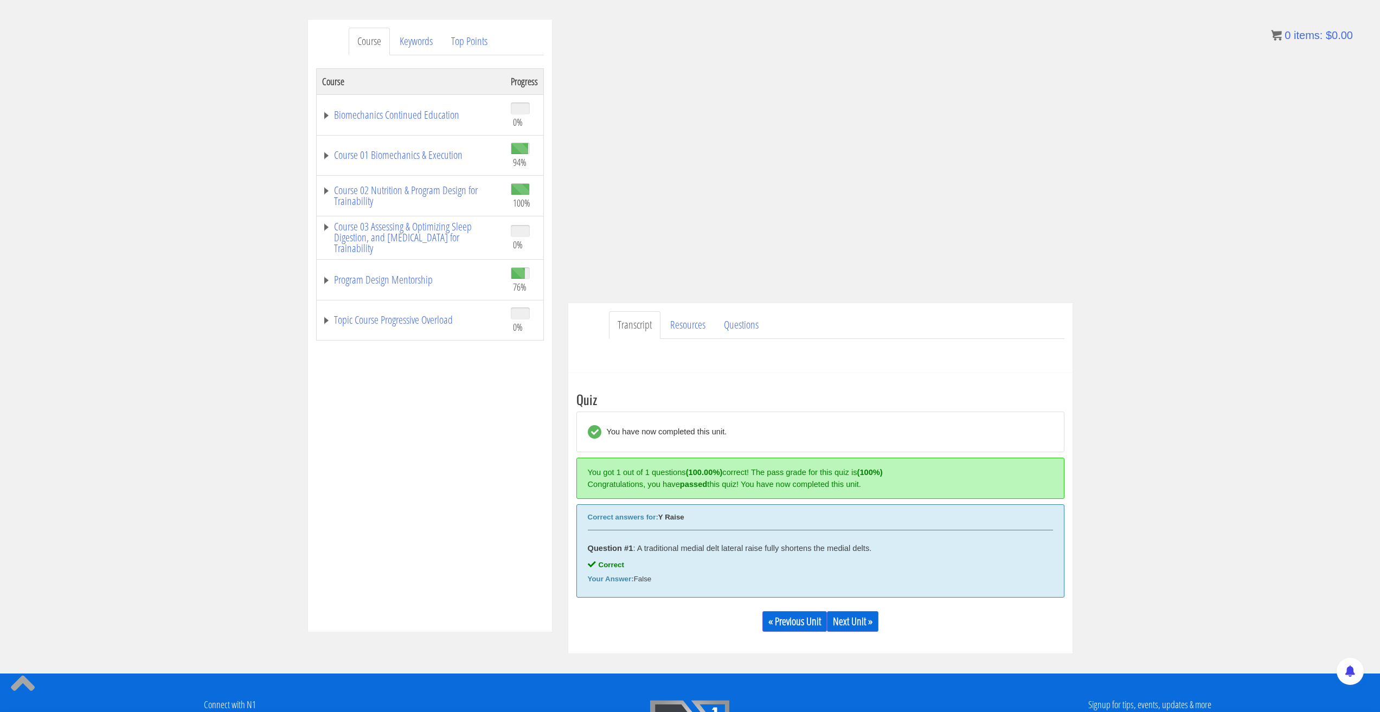  What do you see at coordinates (694, 484) in the screenshot?
I see `strong: passed` at bounding box center [694, 484].